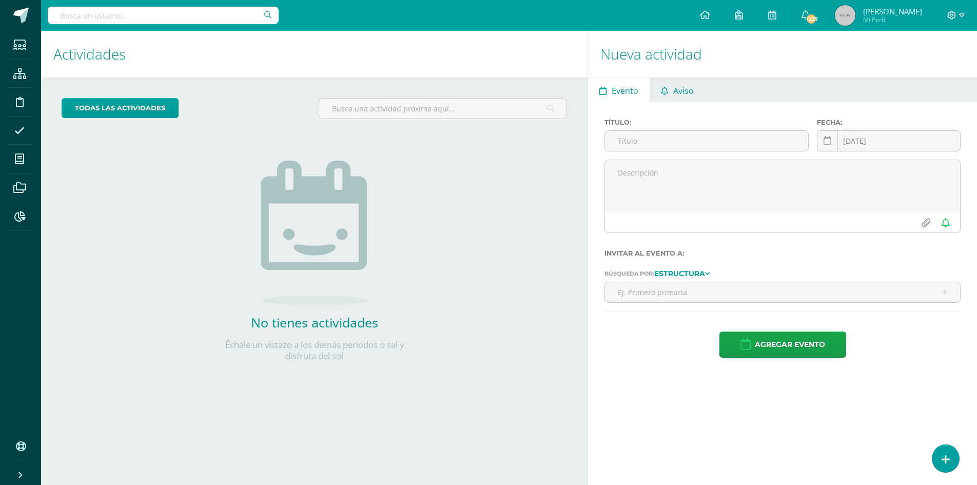 Image resolution: width=977 pixels, height=485 pixels. Describe the element at coordinates (782, 344) in the screenshot. I see `button: Agregar evento` at that location.